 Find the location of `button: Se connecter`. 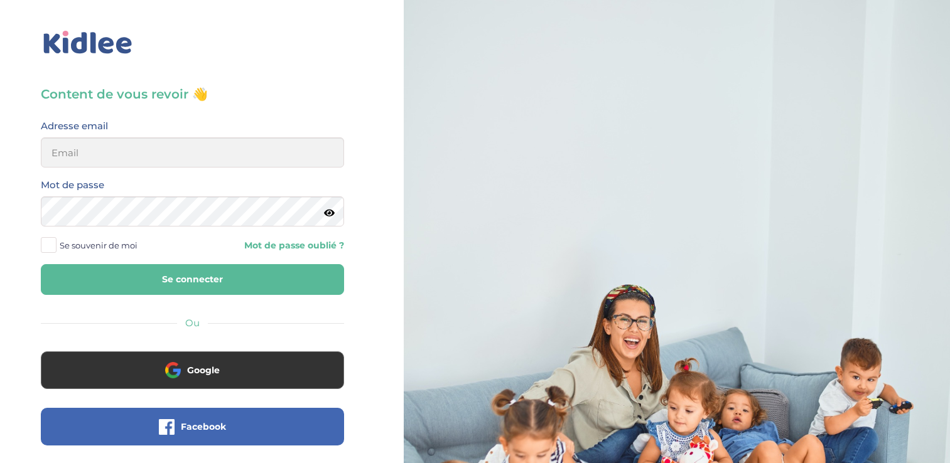

button: Se connecter is located at coordinates (192, 279).